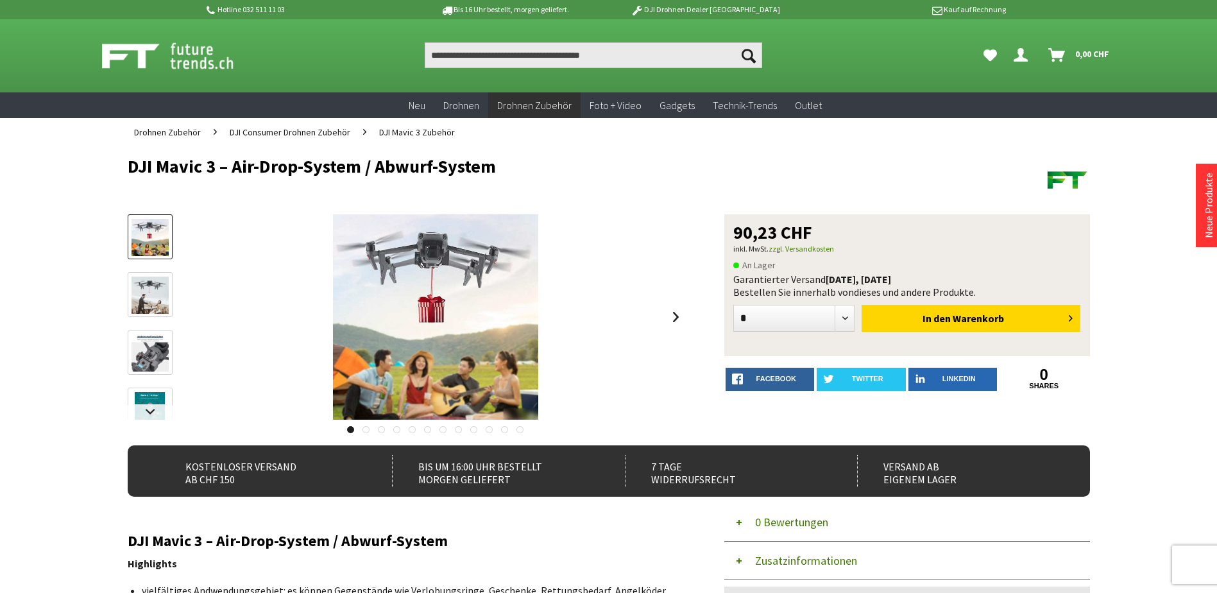 This screenshot has height=593, width=1217. I want to click on span: 90,23 CHF, so click(772, 232).